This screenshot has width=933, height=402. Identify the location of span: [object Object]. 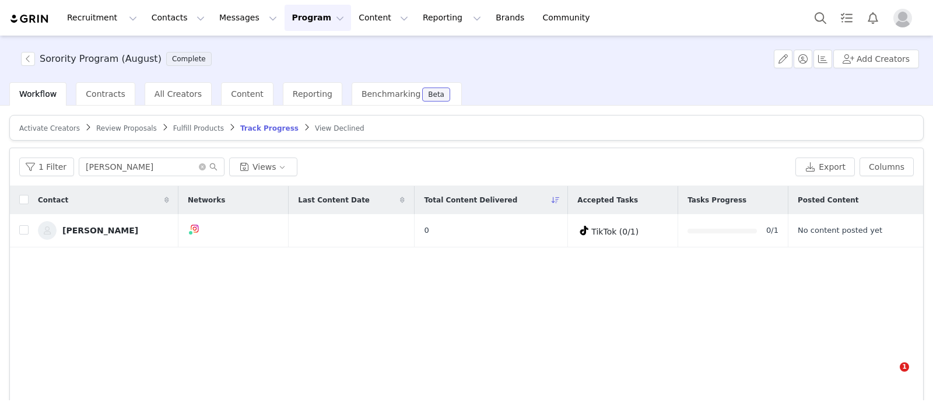
(118, 59).